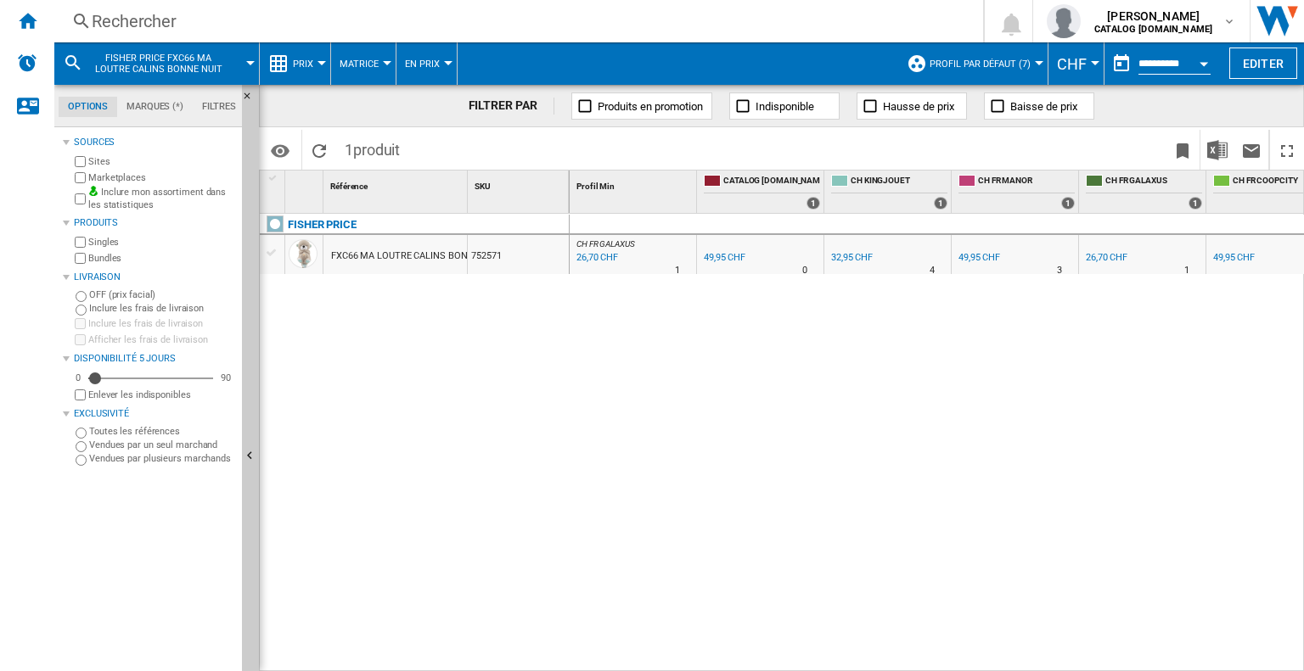 The image size is (1304, 671). What do you see at coordinates (307, 64) in the screenshot?
I see `button: Prix` at bounding box center [307, 64].